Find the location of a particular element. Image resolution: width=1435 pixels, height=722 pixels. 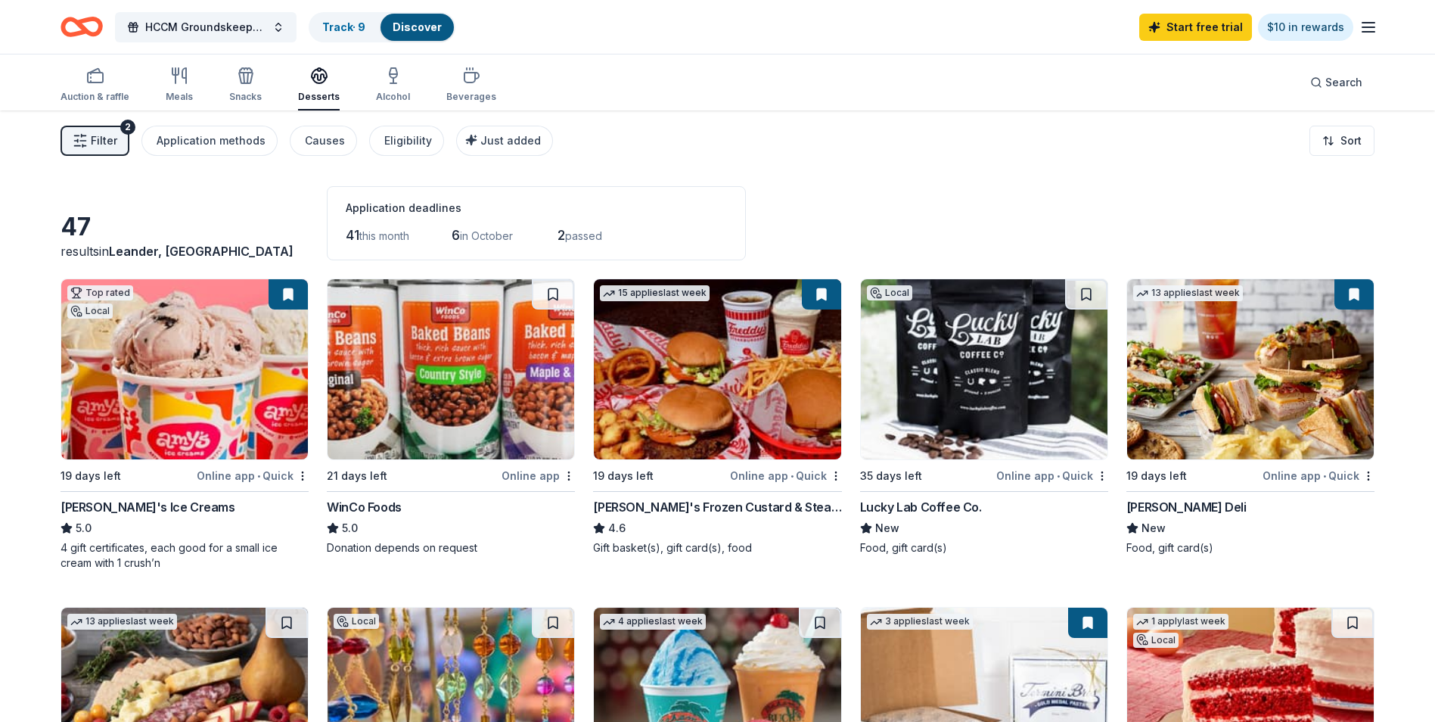

span: passed is located at coordinates (583, 235).